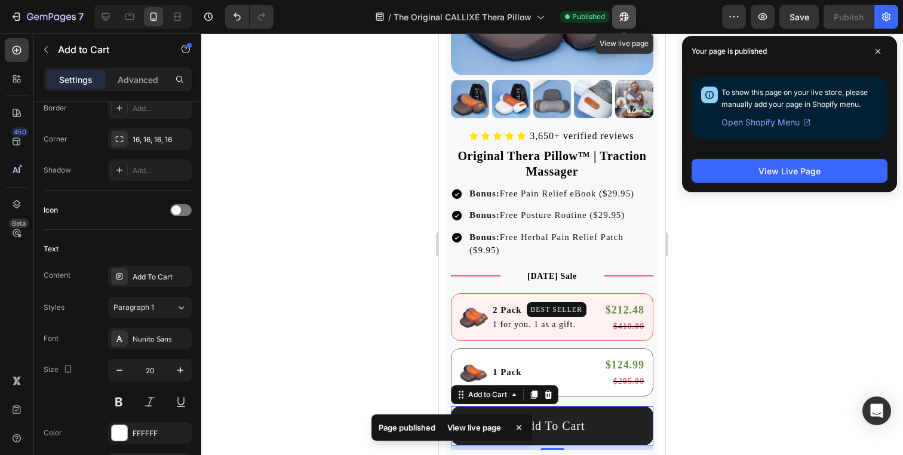 The image size is (903, 455). Describe the element at coordinates (51, 338) in the screenshot. I see `div: Font` at that location.